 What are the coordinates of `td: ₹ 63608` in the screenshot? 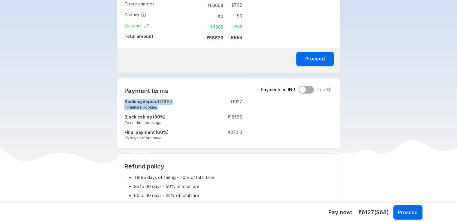 It's located at (213, 5).